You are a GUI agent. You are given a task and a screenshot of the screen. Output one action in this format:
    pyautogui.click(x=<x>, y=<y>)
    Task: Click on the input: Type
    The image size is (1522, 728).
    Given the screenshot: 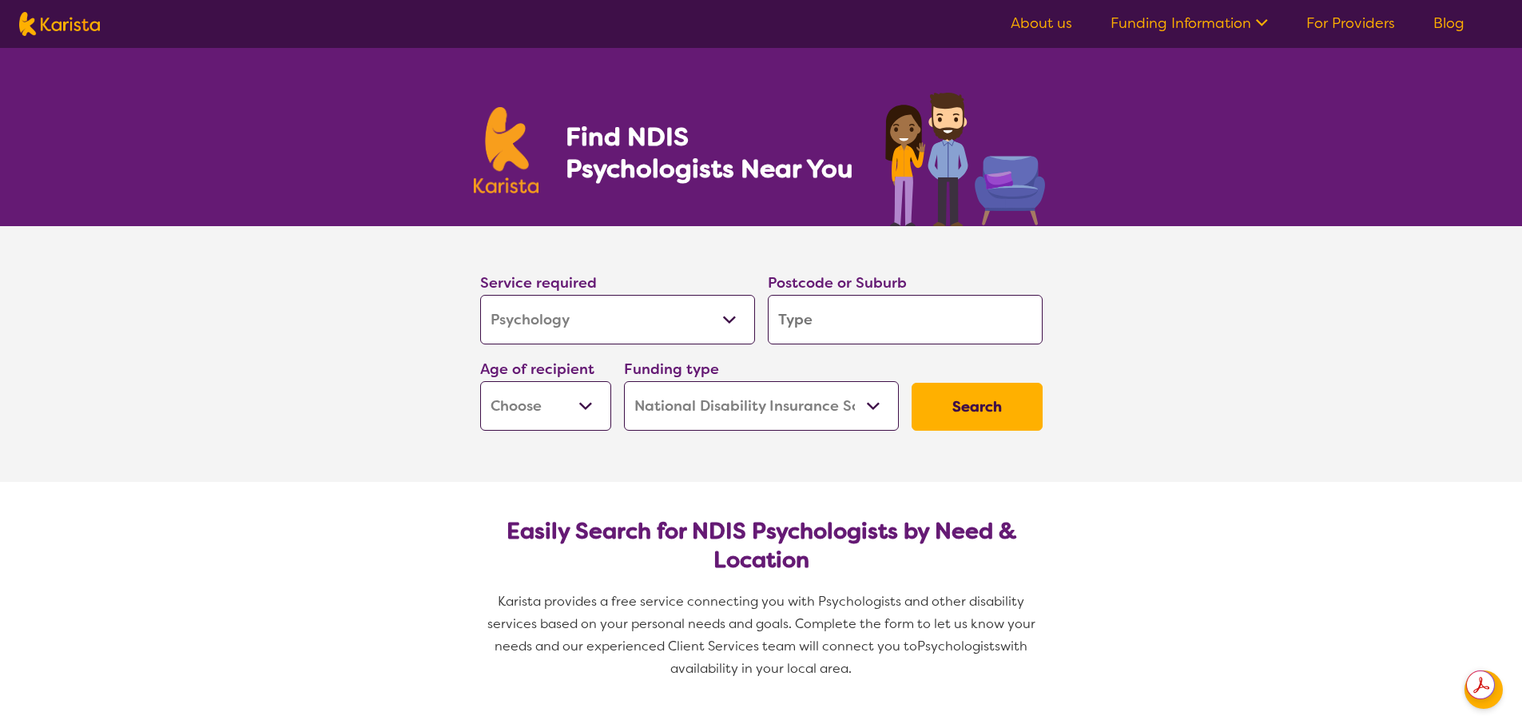 What is the action you would take?
    pyautogui.click(x=905, y=320)
    